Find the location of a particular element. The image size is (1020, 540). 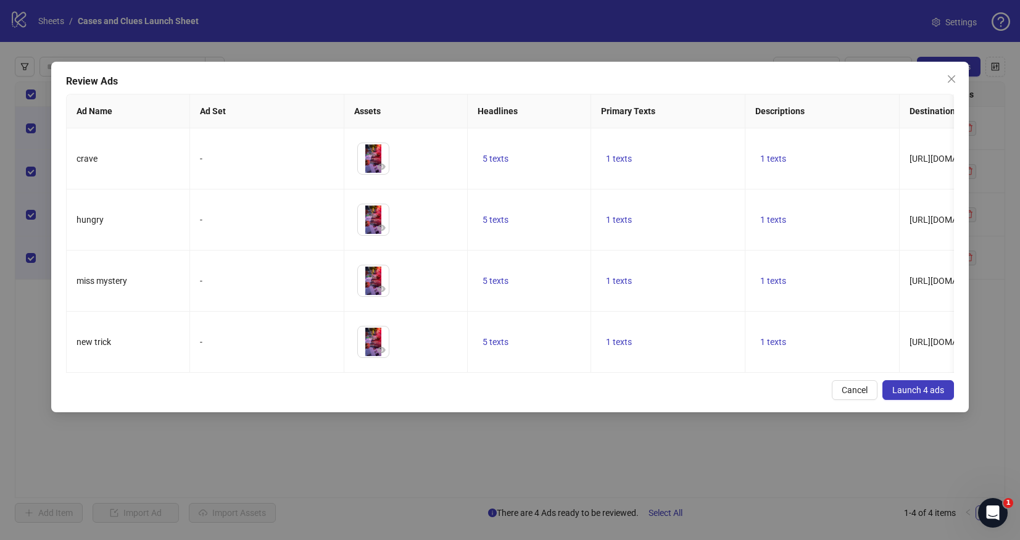

th: Ad Set is located at coordinates (267, 111).